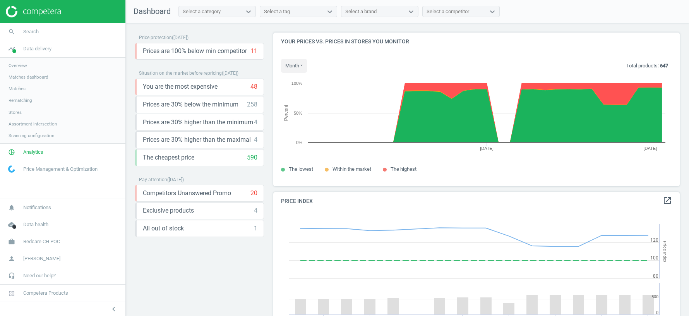 Image resolution: width=689 pixels, height=316 pixels. I want to click on span: Data delivery, so click(37, 49).